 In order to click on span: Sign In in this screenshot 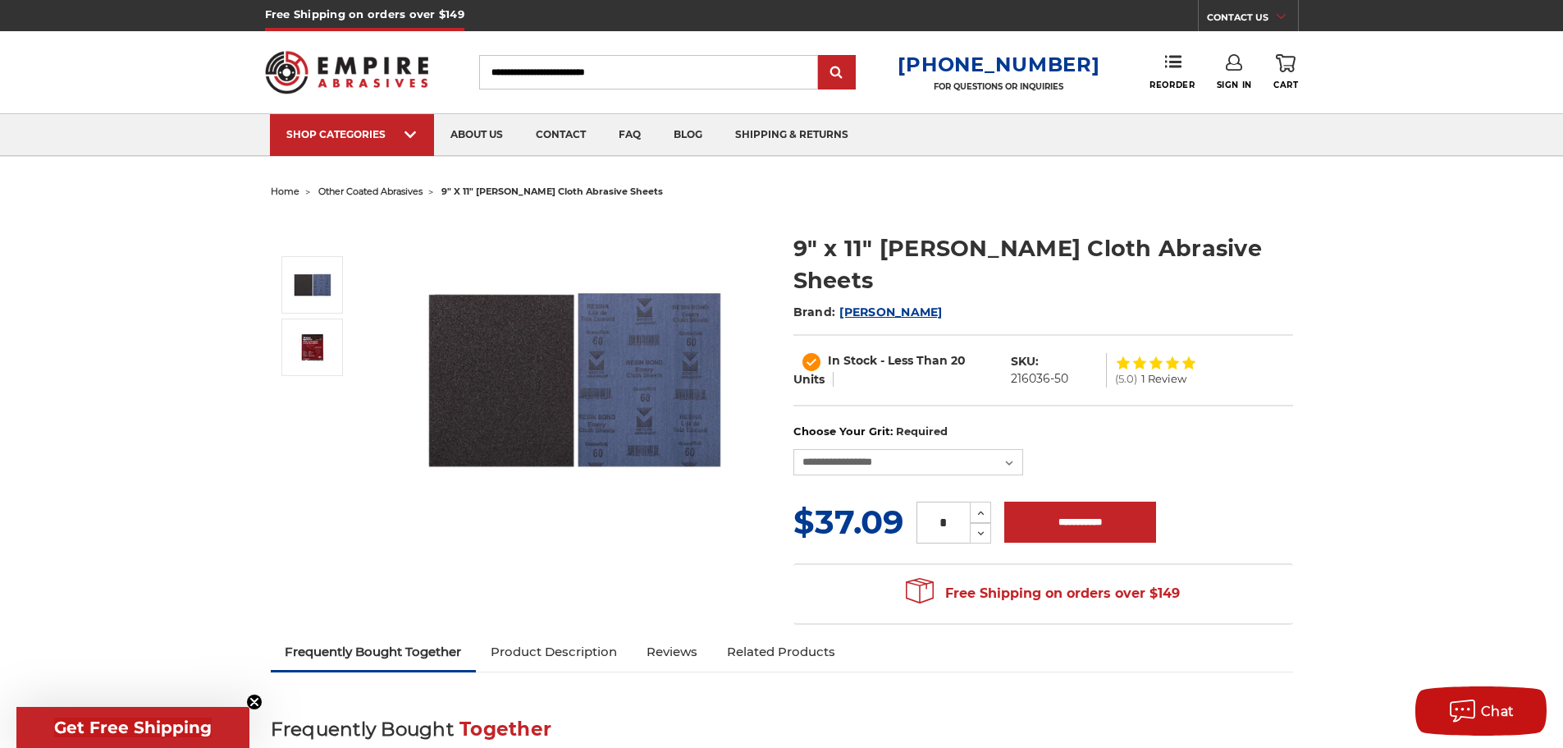, I will do `click(1234, 85)`.